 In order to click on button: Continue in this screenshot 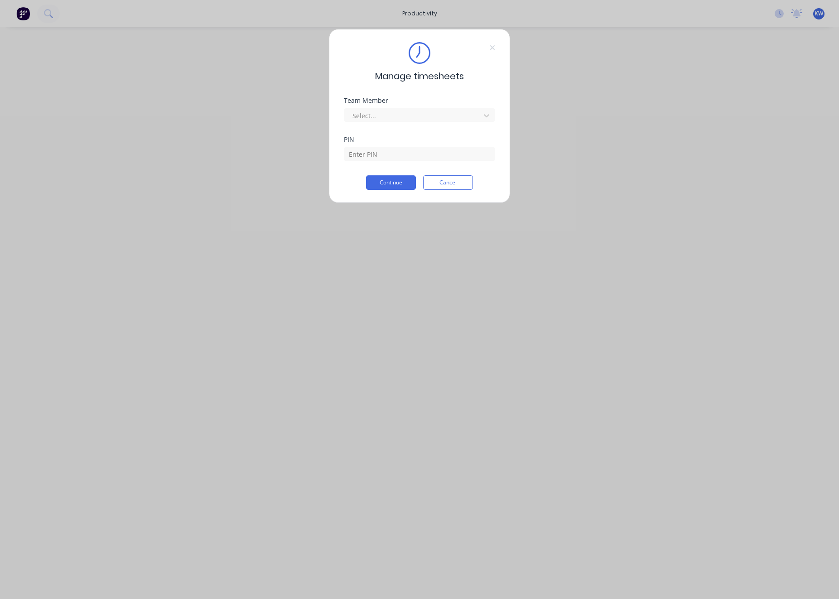, I will do `click(391, 183)`.